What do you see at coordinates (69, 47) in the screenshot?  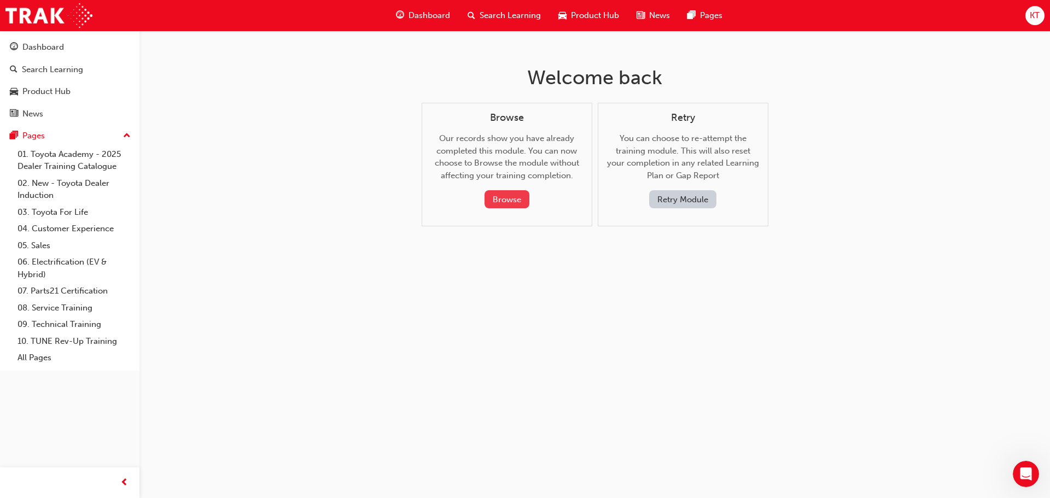 I see `a: Dashboard` at bounding box center [69, 47].